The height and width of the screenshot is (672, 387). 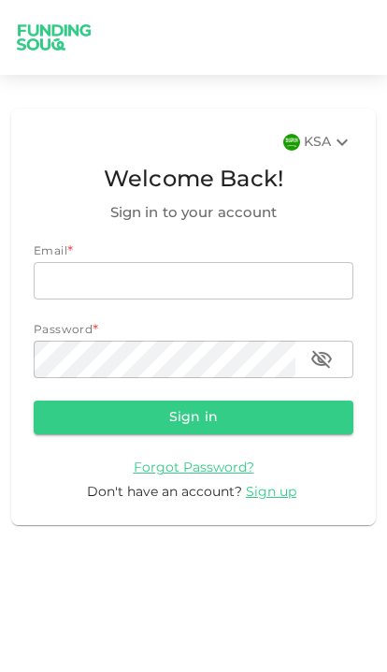 What do you see at coordinates (54, 37) in the screenshot?
I see `img: logo` at bounding box center [54, 37].